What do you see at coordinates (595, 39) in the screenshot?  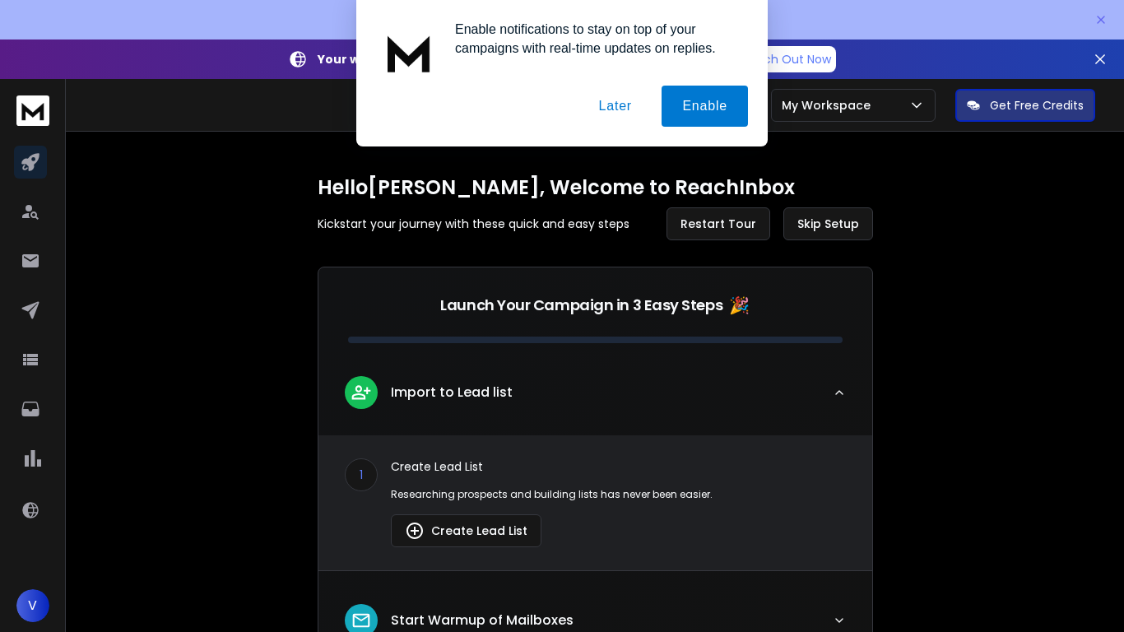 I see `div: Enable notifications to stay on top of your campaigns with real-time updates on replies.` at bounding box center [595, 39].